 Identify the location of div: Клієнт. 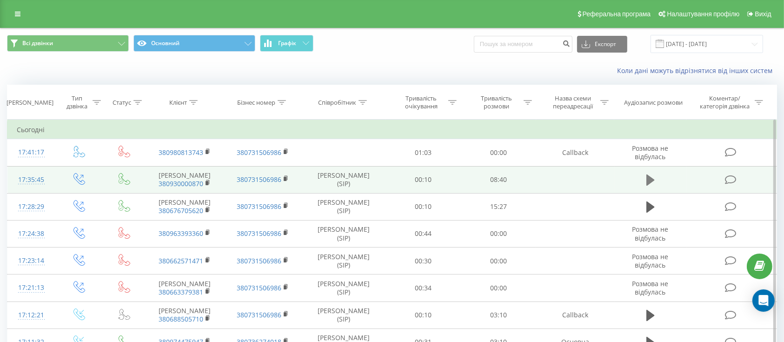
(178, 102).